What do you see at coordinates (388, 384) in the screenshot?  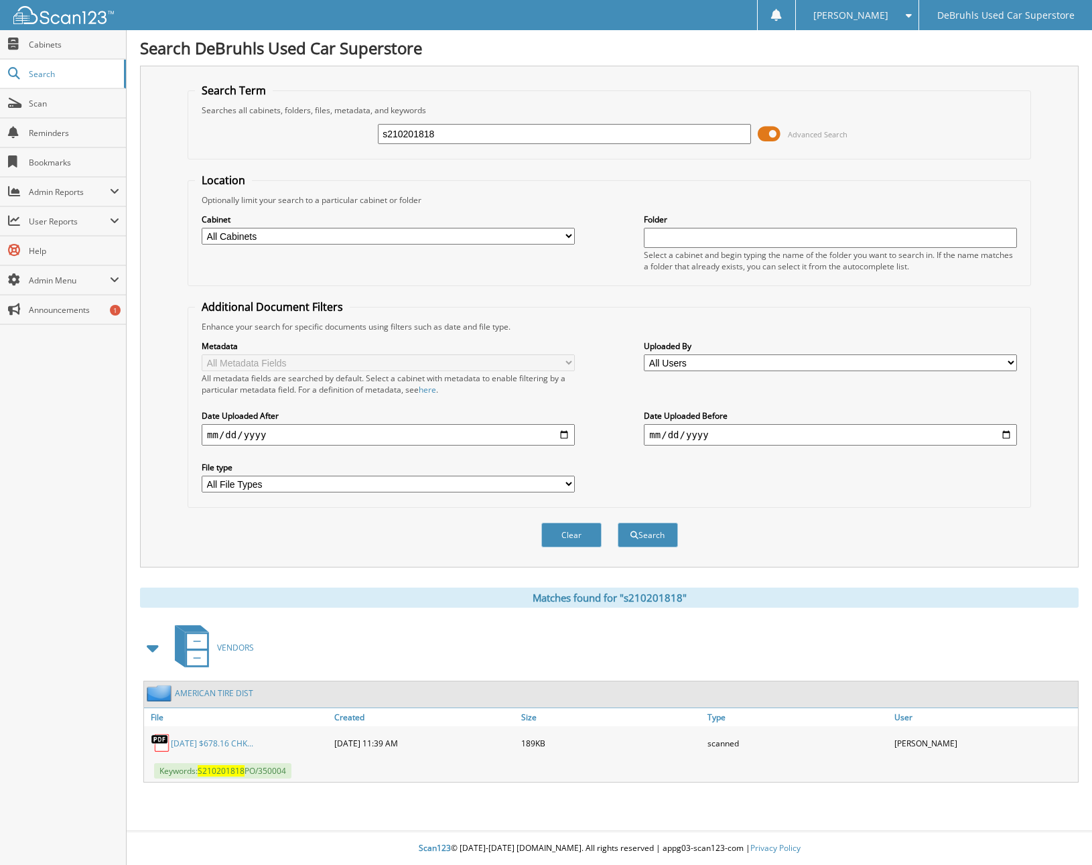 I see `div: All metadata fields are searched by default. Select a cabinet with metadata to enable filtering b...` at bounding box center [388, 384].